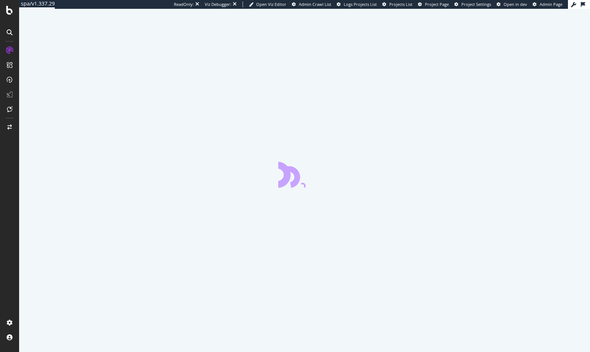 The height and width of the screenshot is (352, 590). I want to click on div: ReadOnly:, so click(184, 4).